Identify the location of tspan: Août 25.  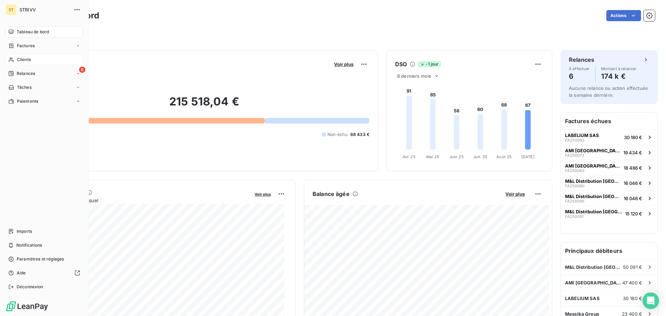
(504, 157).